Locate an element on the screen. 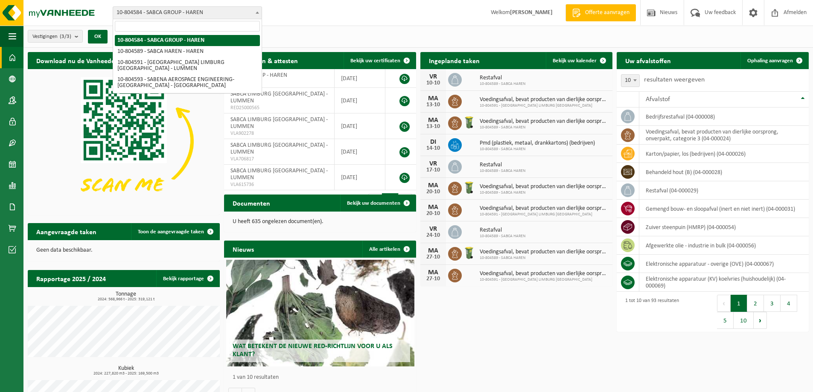 This screenshot has height=392, width=813. a: Bekijk rapportage is located at coordinates (187, 279).